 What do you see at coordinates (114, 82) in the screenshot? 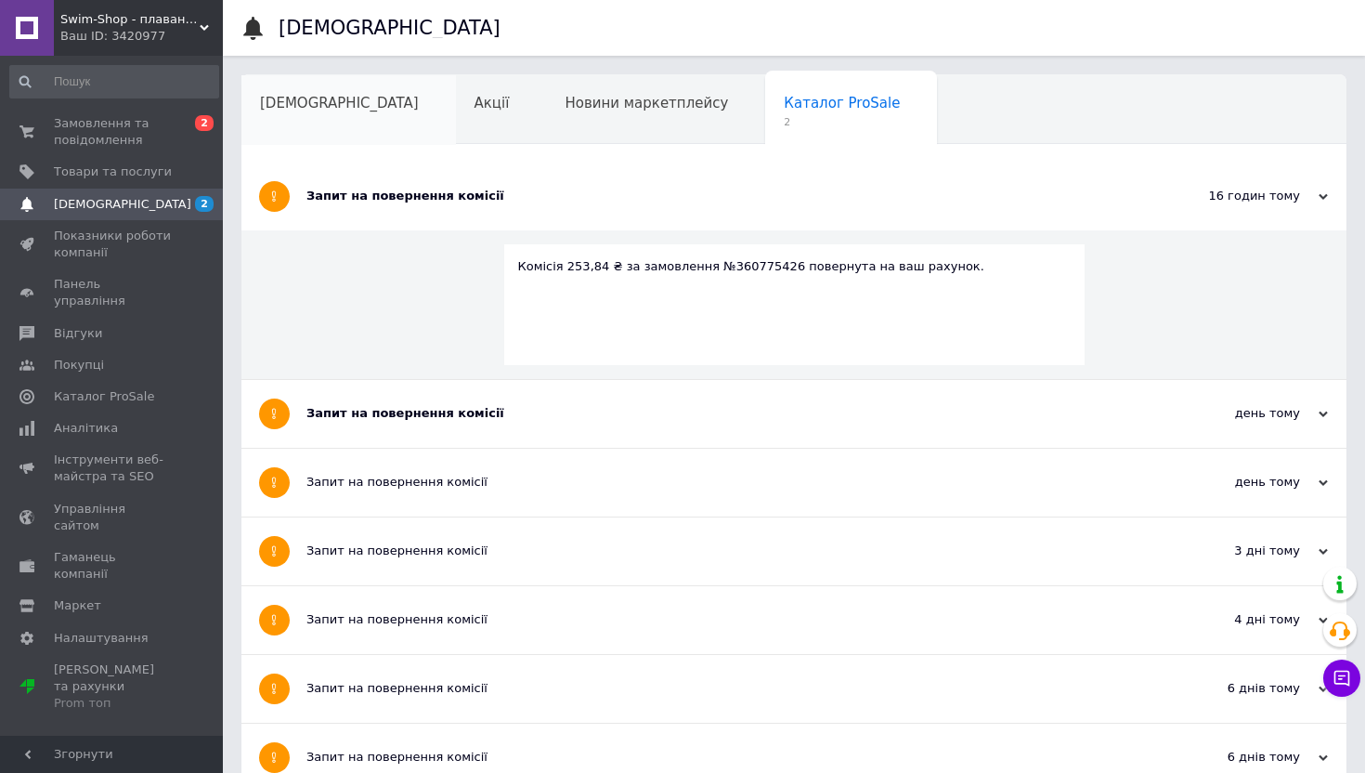
I see `input: Пошук` at bounding box center [114, 82].